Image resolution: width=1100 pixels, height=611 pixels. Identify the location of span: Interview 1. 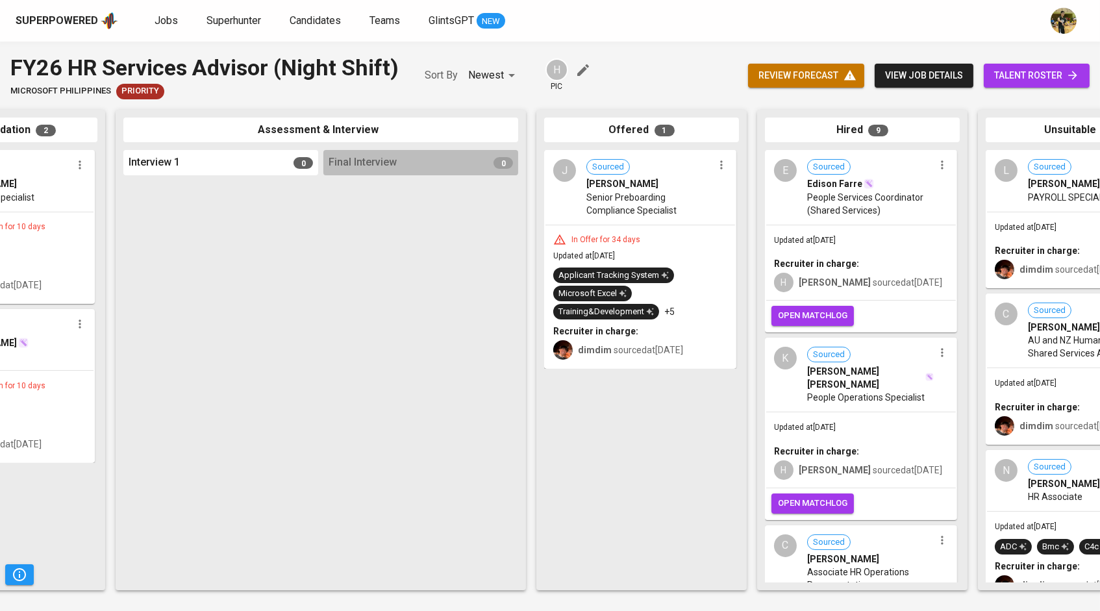
(154, 162).